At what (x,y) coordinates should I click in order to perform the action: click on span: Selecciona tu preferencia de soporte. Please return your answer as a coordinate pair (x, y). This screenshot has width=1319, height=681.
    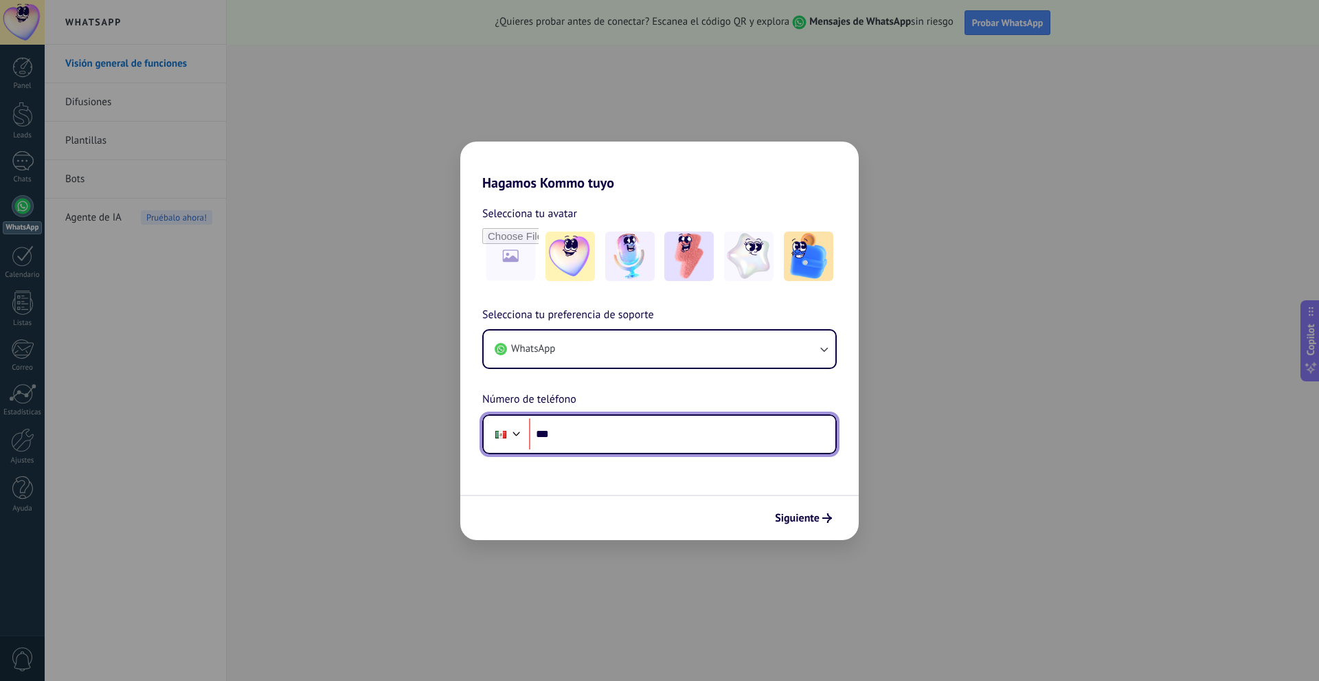
    Looking at the image, I should click on (568, 315).